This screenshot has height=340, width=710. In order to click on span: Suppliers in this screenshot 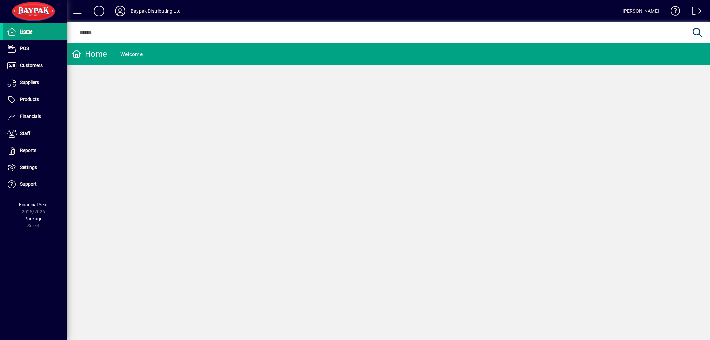, I will do `click(29, 82)`.